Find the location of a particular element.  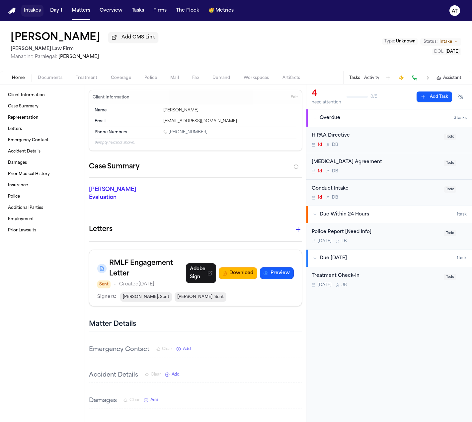

button: Clear Accident Details is located at coordinates (153, 375).